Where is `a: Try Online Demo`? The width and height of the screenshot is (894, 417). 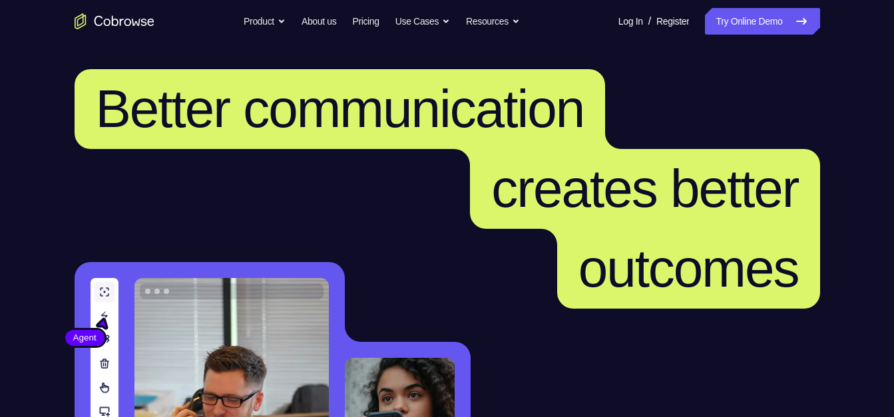 a: Try Online Demo is located at coordinates (762, 21).